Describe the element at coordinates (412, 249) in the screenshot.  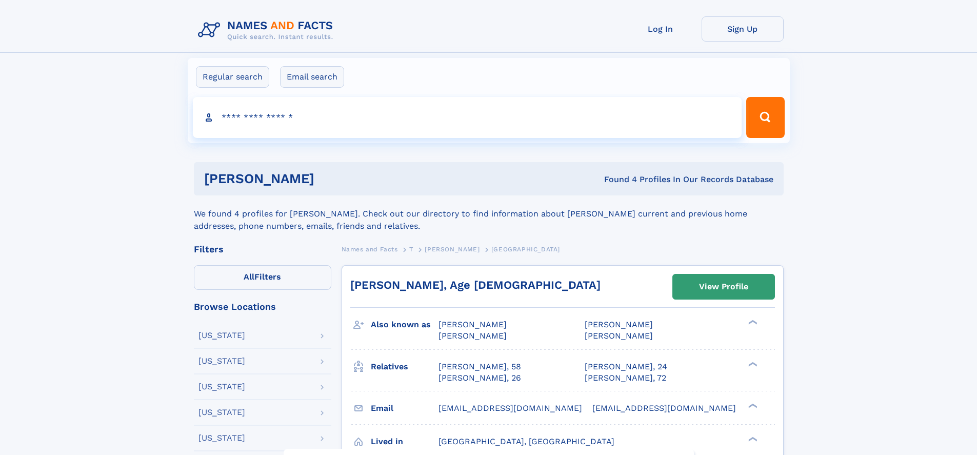
I see `span: T` at that location.